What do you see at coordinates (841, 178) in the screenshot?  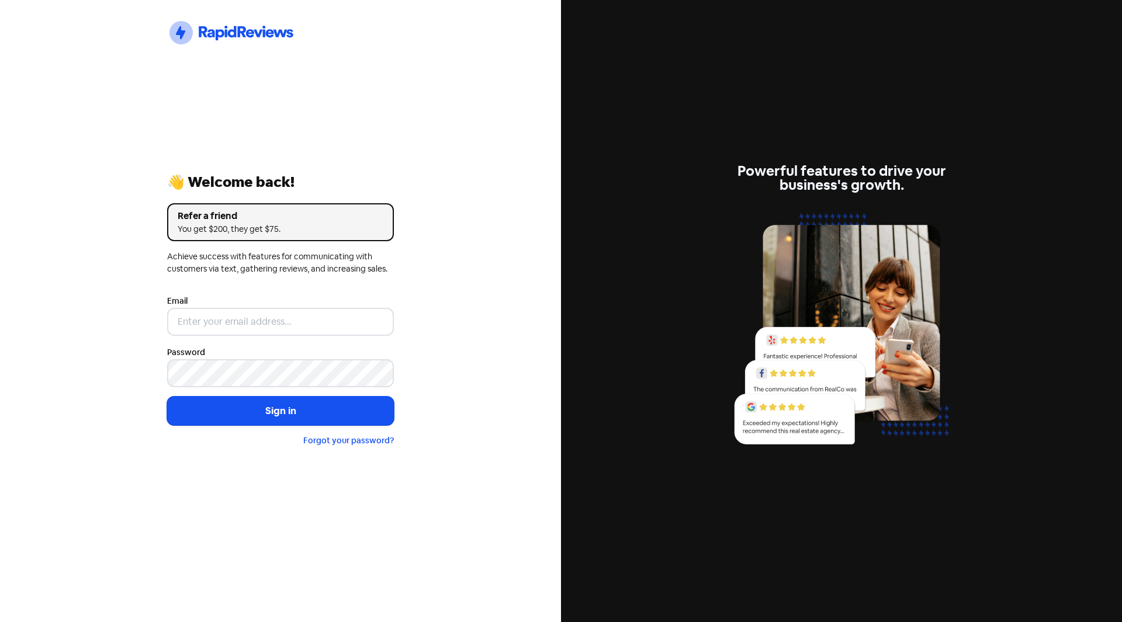 I see `div: Powerful features to drive your business's growth.` at bounding box center [841, 178].